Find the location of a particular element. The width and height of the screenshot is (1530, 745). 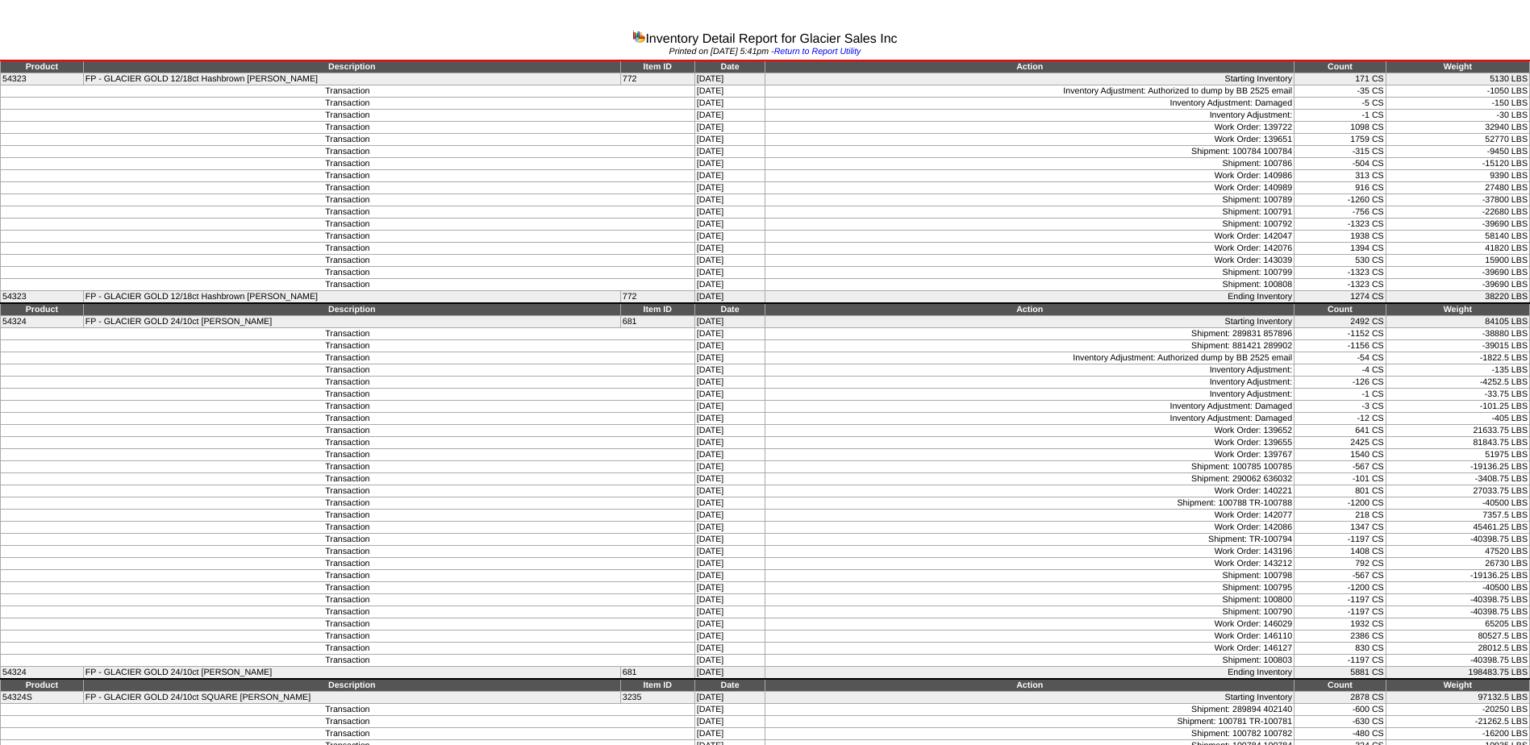

td: 65205 LBS is located at coordinates (1457, 624).